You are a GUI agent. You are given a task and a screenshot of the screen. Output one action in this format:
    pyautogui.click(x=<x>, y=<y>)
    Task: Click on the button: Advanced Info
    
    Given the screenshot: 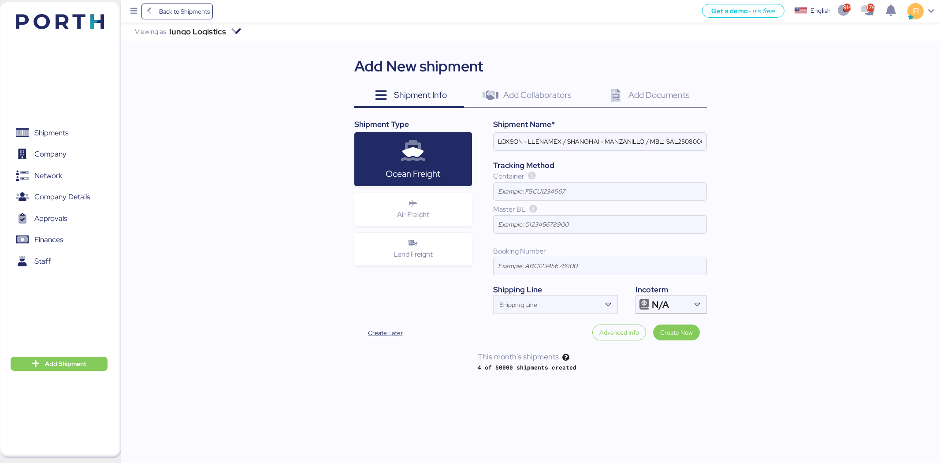 What is the action you would take?
    pyautogui.click(x=619, y=332)
    